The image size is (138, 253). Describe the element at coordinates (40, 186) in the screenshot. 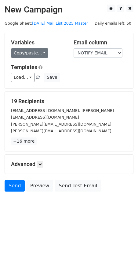

I see `a: Preview` at that location.